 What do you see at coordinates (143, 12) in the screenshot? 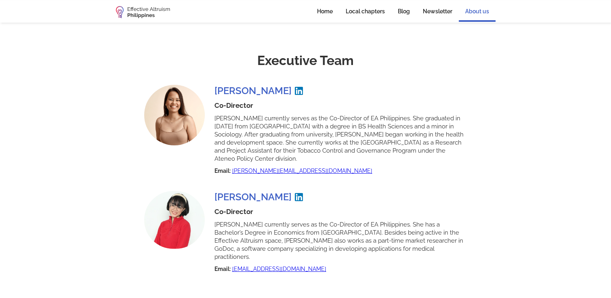
I see `a: home` at bounding box center [143, 12].